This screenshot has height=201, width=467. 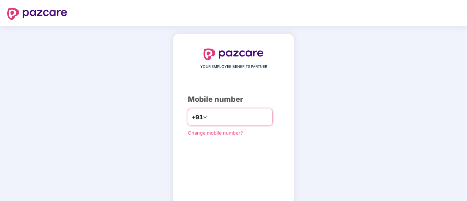 What do you see at coordinates (197, 117) in the screenshot?
I see `span: +91` at bounding box center [197, 117].